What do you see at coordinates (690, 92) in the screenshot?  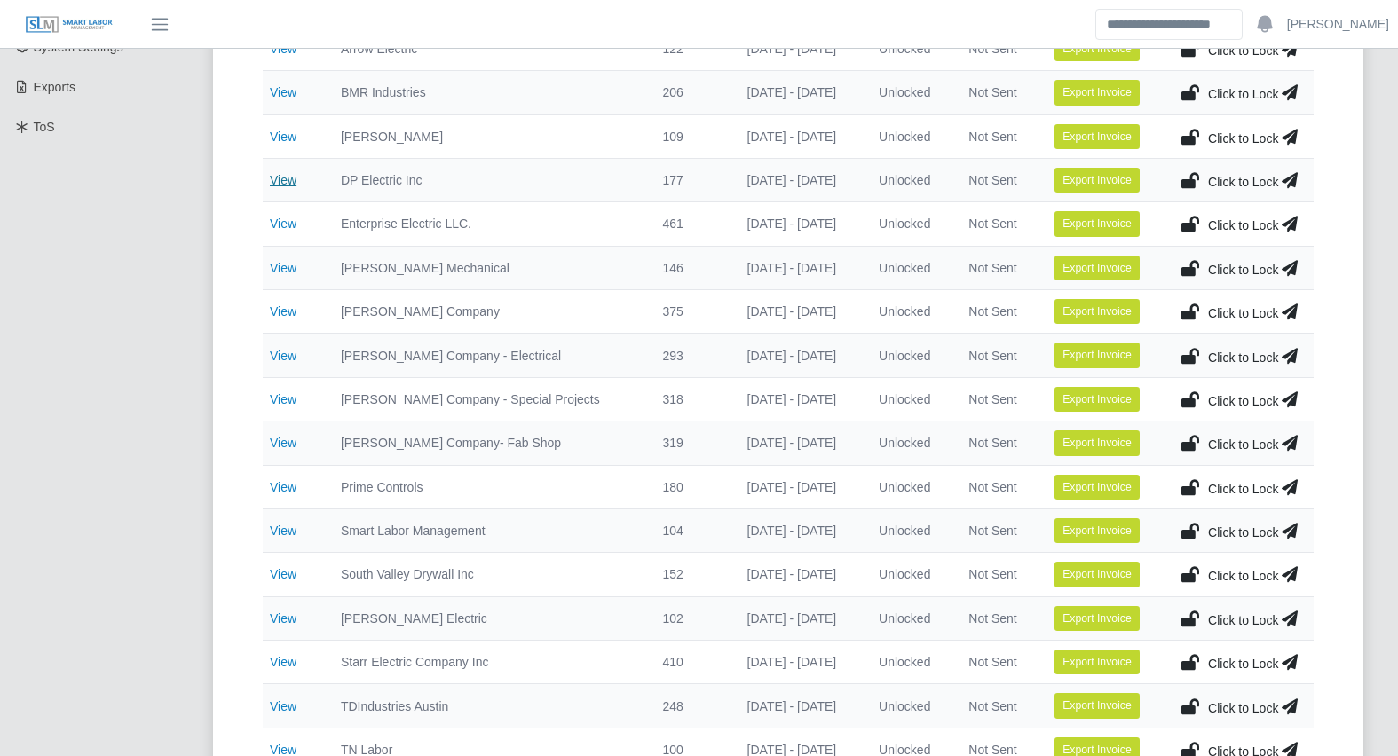 I see `td: 206` at bounding box center [690, 92].